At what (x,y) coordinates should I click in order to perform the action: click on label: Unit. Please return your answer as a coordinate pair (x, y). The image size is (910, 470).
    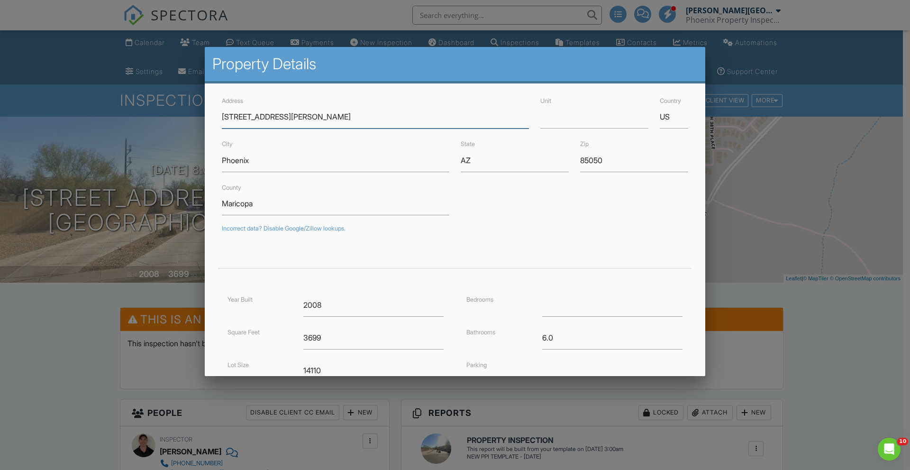
    Looking at the image, I should click on (546, 100).